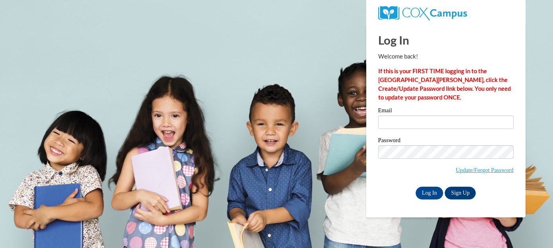  What do you see at coordinates (422, 13) in the screenshot?
I see `img: COX Campus` at bounding box center [422, 13].